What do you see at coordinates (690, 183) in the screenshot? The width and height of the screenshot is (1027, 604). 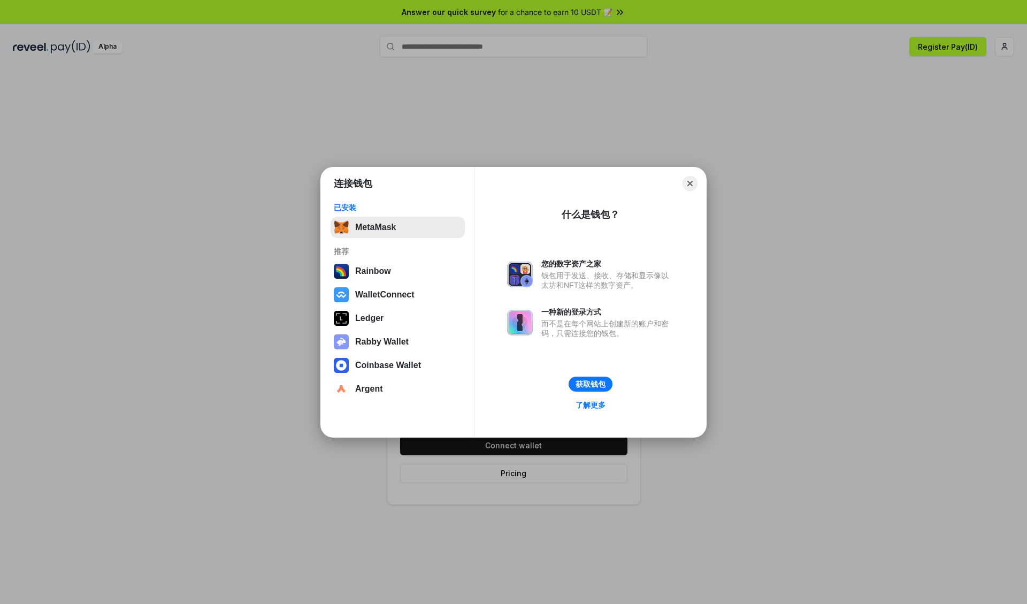 I see `button: Close` at bounding box center [690, 183].